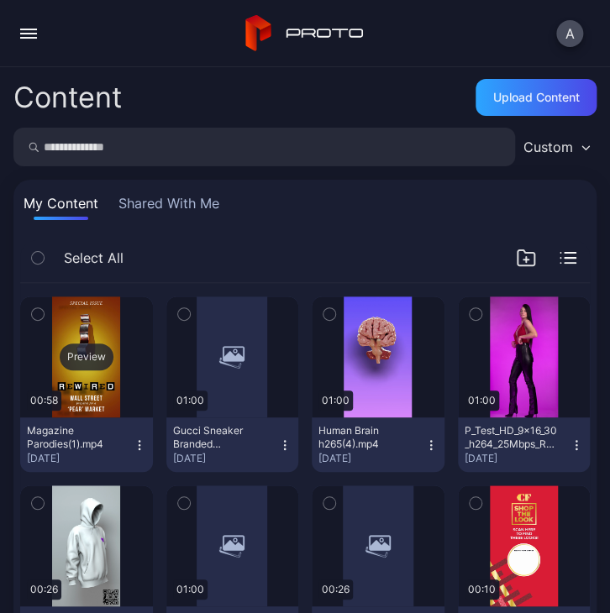 This screenshot has height=613, width=610. I want to click on button: Upload Content, so click(536, 97).